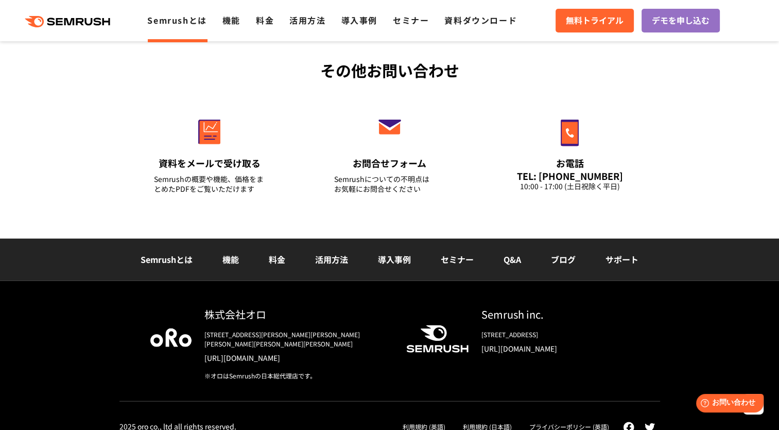  What do you see at coordinates (171, 337) in the screenshot?
I see `img: oro company` at bounding box center [171, 337].